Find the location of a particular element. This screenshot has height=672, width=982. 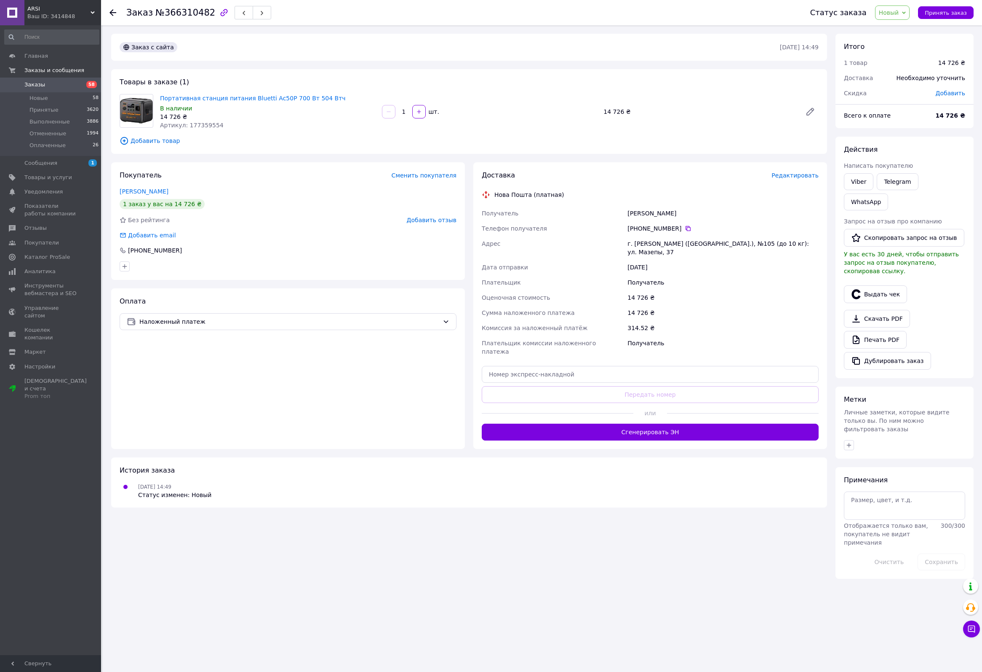

div: шт. is located at coordinates (433, 112).